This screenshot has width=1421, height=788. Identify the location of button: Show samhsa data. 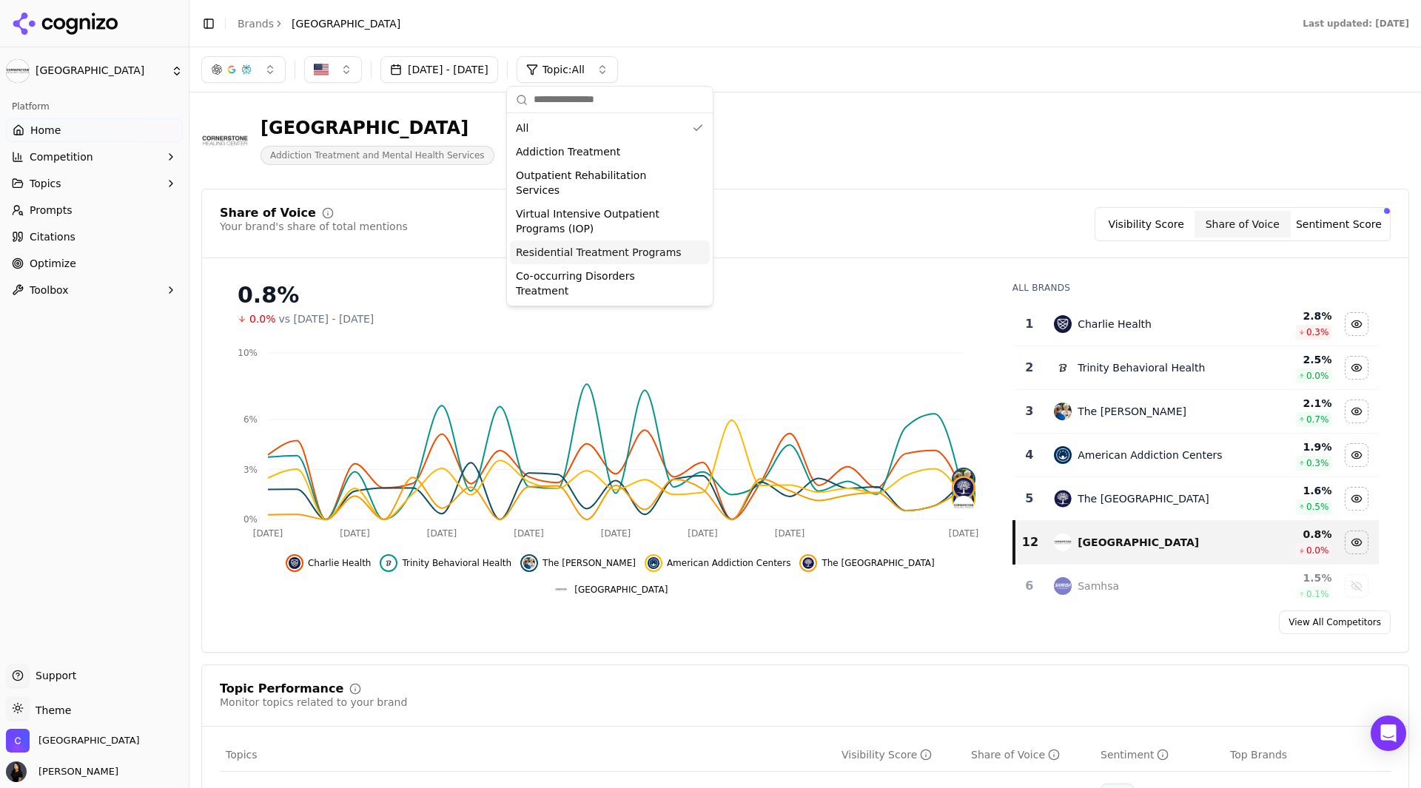
(1357, 586).